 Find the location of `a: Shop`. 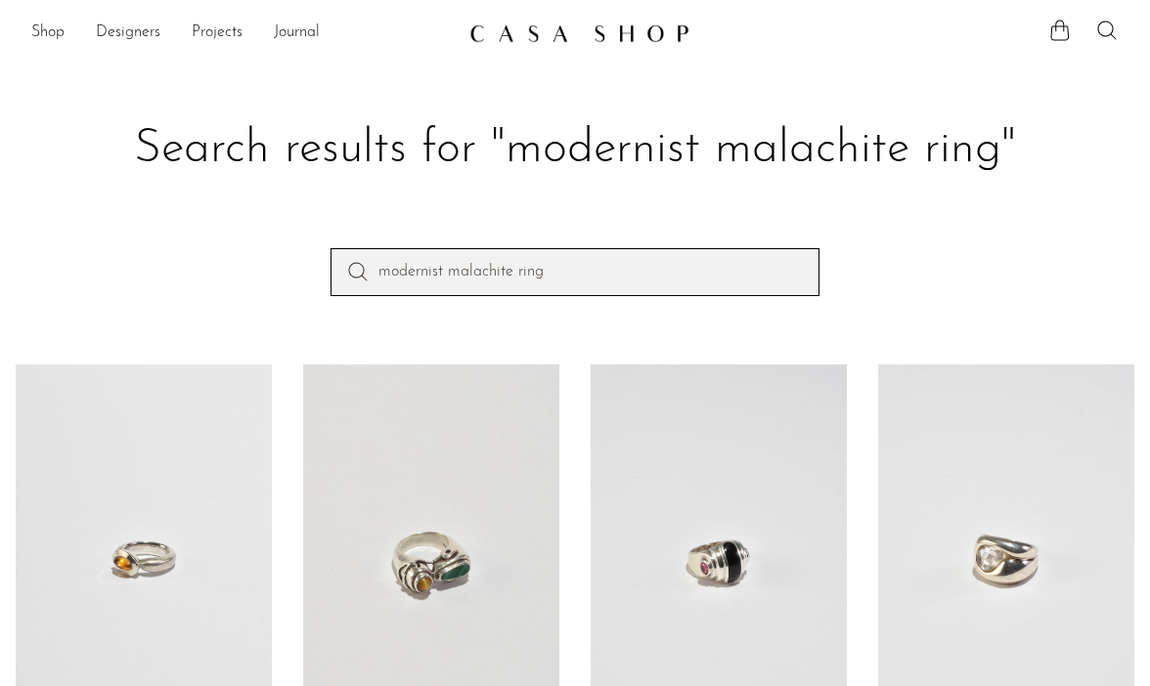

a: Shop is located at coordinates (48, 33).